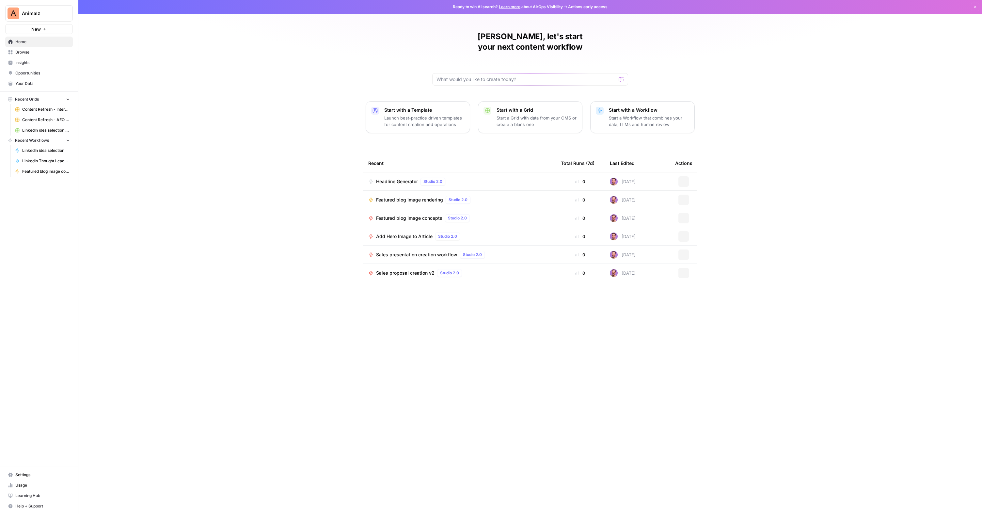 Image resolution: width=982 pixels, height=514 pixels. I want to click on a: Learn more, so click(510, 7).